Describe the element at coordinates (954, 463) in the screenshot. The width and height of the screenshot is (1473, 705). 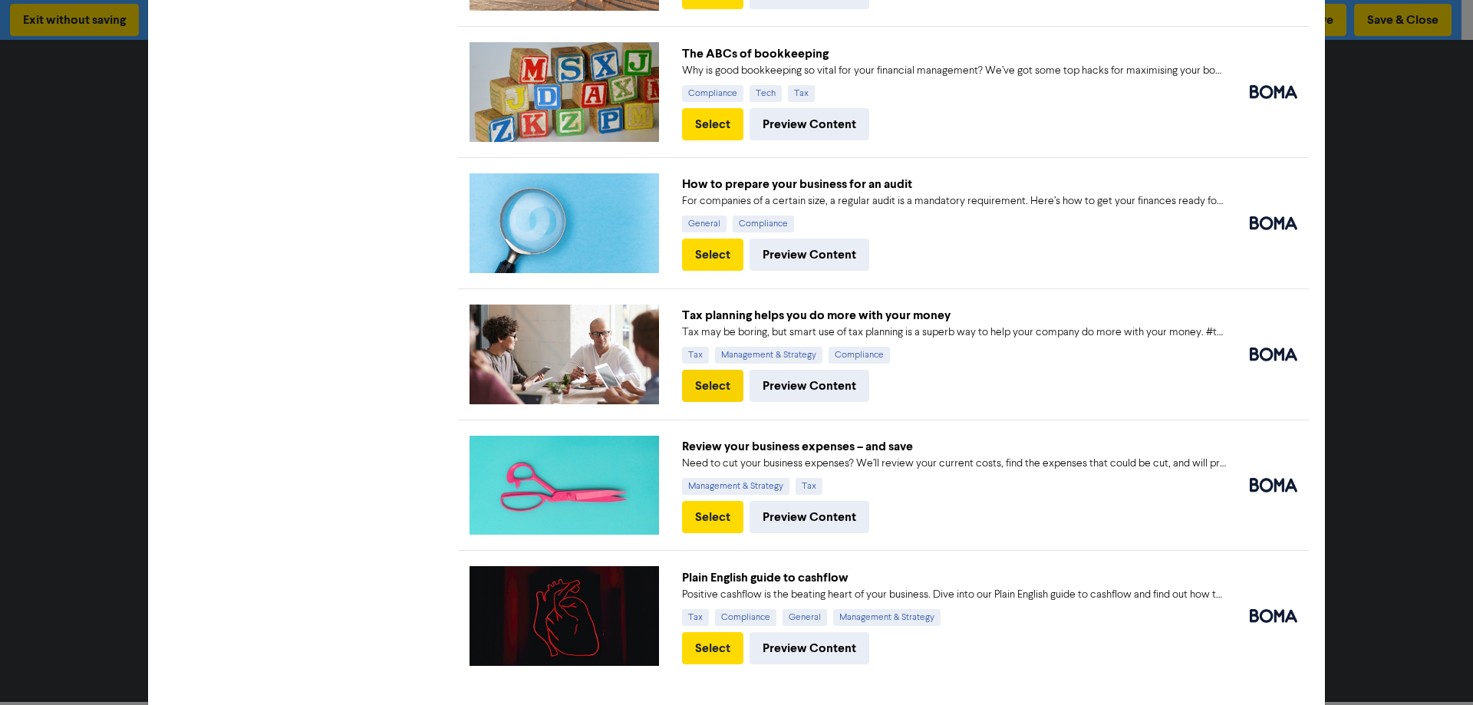
I see `div: Need to cut your business expenses? We’ll review your current costs, find the expenses that could...` at that location.